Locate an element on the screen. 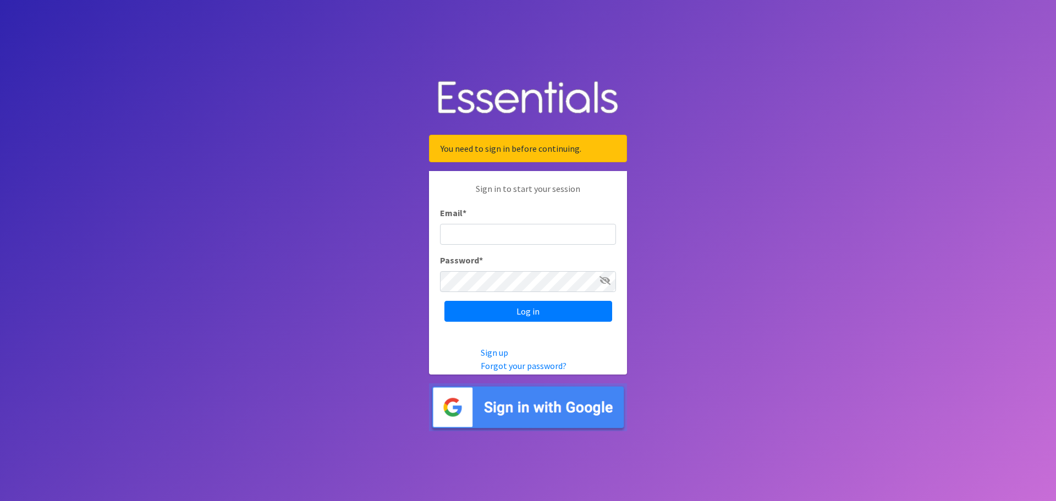  div: You need to sign in before continuing. is located at coordinates (528, 149).